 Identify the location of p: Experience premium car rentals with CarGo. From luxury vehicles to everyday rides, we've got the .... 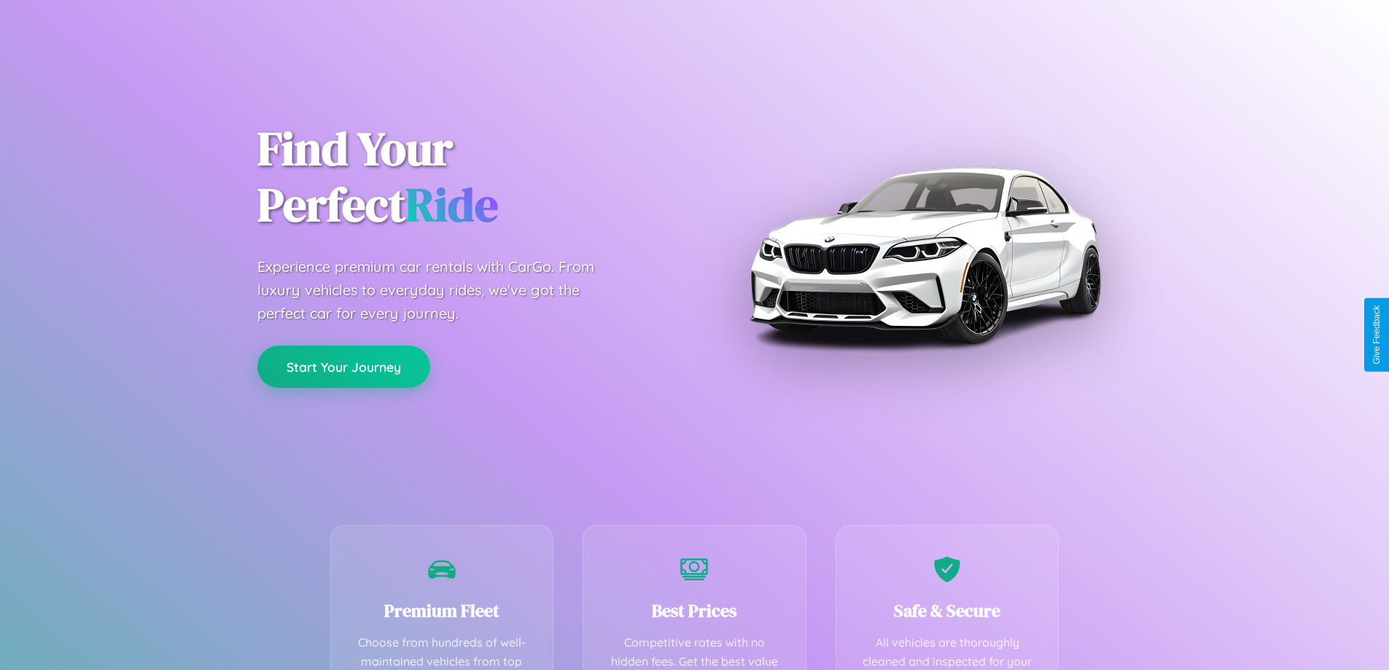
(440, 290).